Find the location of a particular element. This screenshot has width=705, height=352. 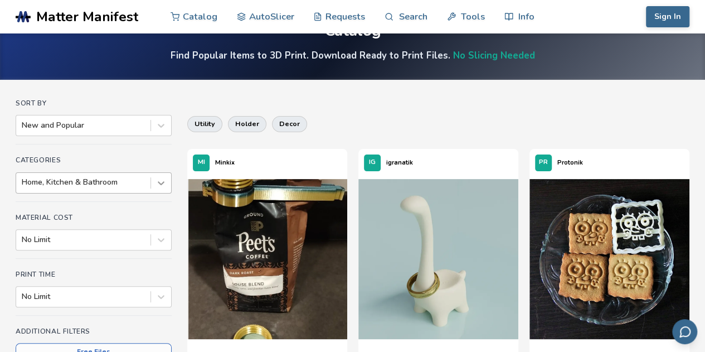

span: Matter Manifest is located at coordinates (87, 17).